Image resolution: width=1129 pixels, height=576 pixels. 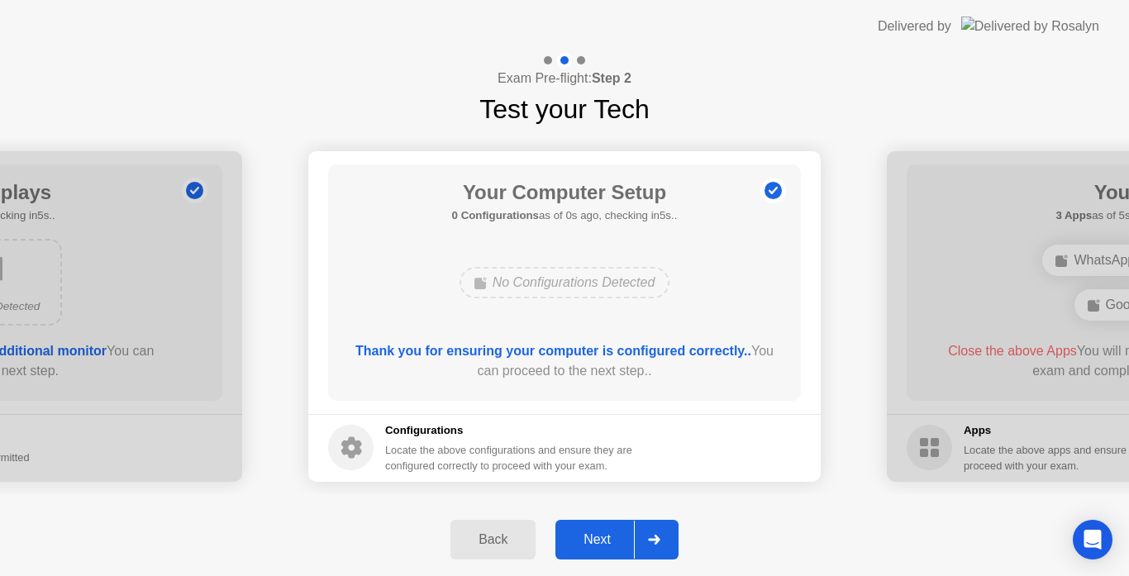 I want to click on div: Open Intercom Messenger, so click(x=1092, y=540).